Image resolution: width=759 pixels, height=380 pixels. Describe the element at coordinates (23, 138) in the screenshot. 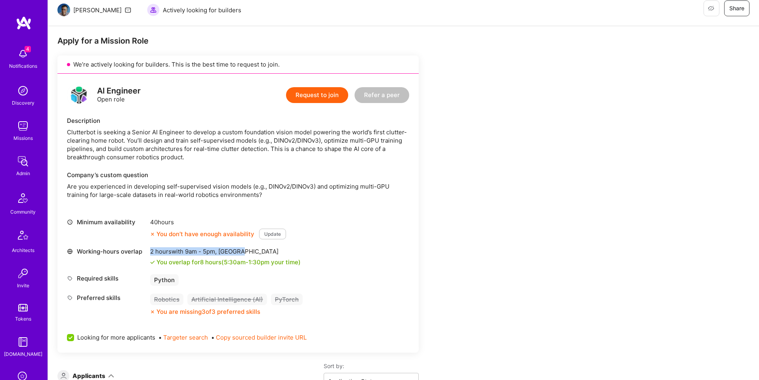

I see `div: Missions` at that location.